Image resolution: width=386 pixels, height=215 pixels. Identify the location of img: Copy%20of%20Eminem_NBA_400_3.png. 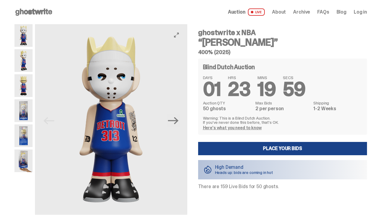
(24, 60).